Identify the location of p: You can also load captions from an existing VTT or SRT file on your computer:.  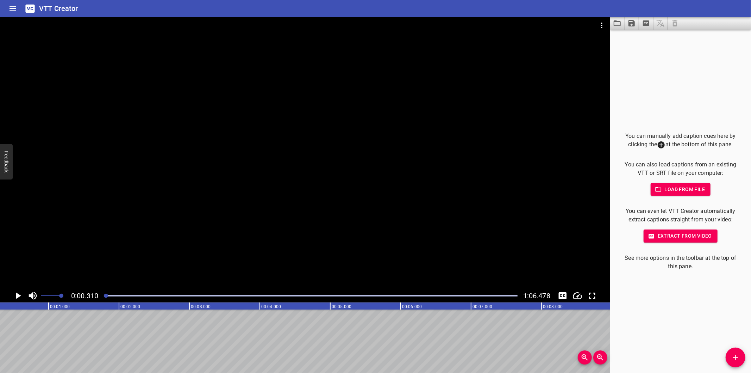
(681, 169).